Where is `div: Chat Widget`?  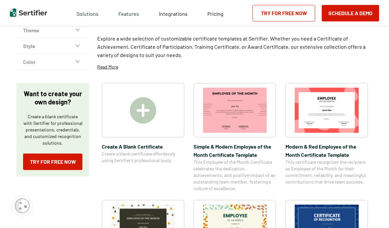 div: Chat Widget is located at coordinates (372, 212).